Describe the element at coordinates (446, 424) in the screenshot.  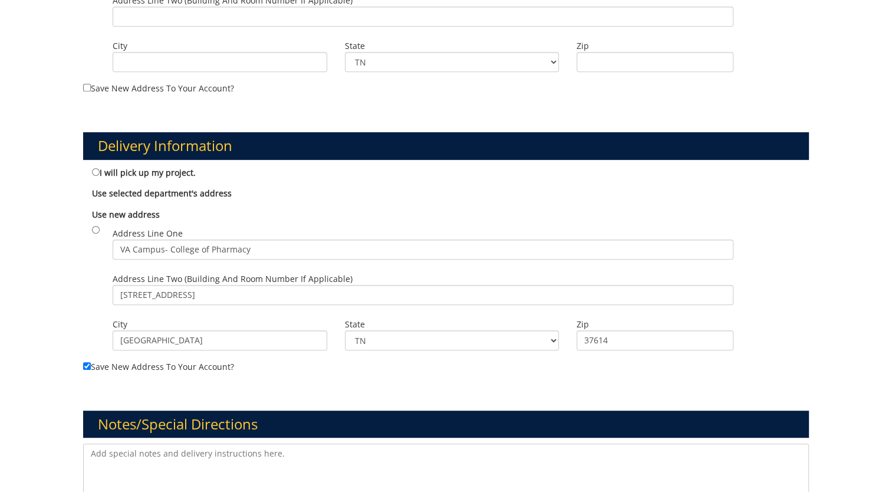
I see `h3: Notes/Special Directions` at that location.